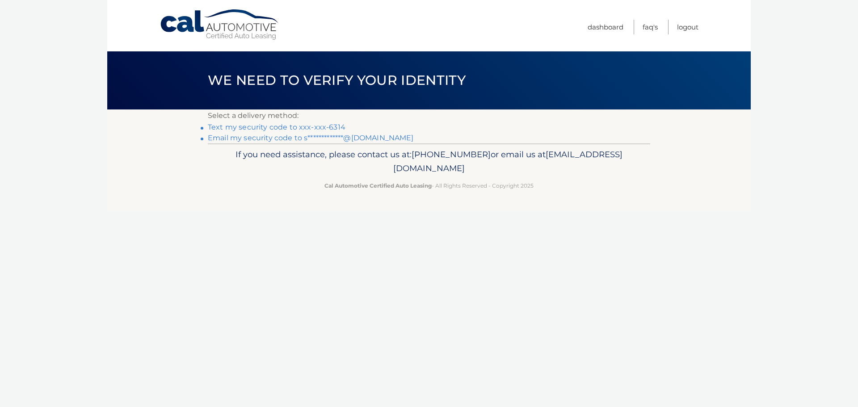 Image resolution: width=858 pixels, height=407 pixels. Describe the element at coordinates (337, 80) in the screenshot. I see `span: We need to verify your identity` at that location.